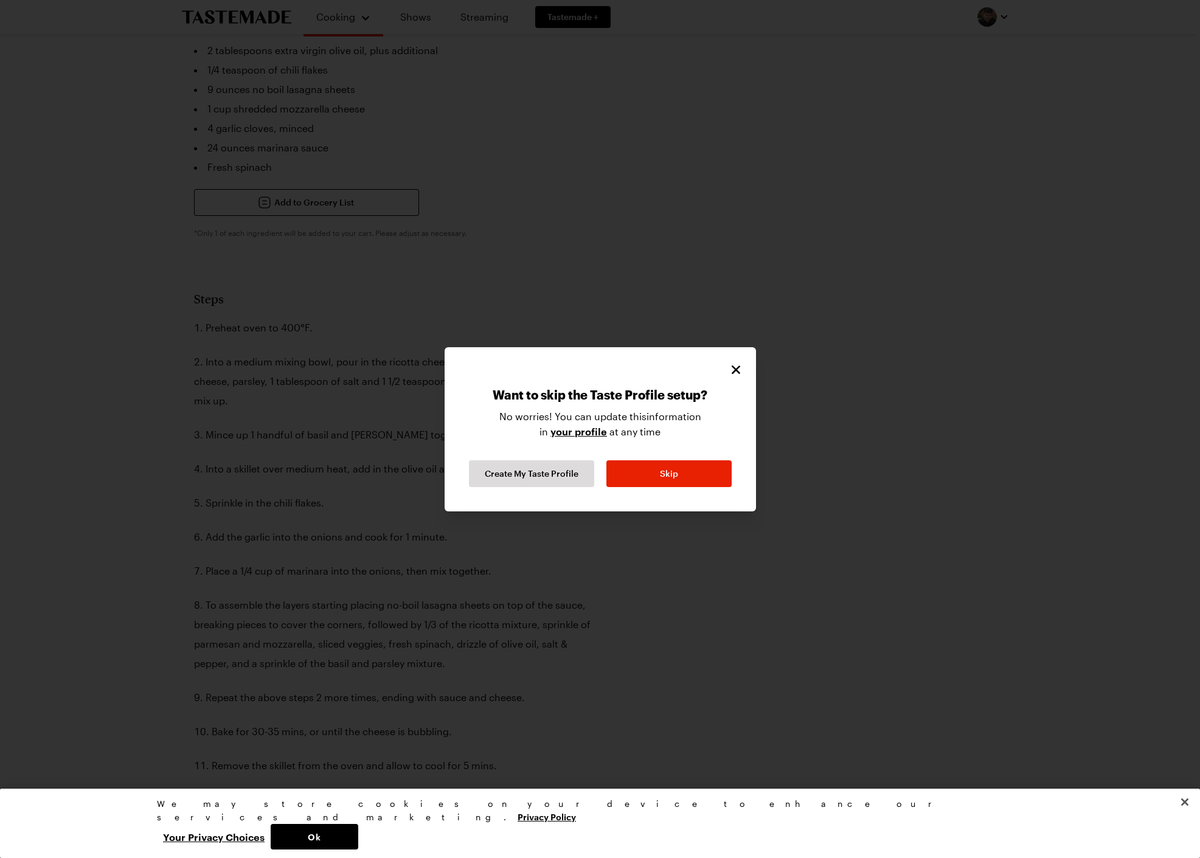 This screenshot has height=858, width=1200. Describe the element at coordinates (214, 837) in the screenshot. I see `button: Your Privacy Choices` at that location.